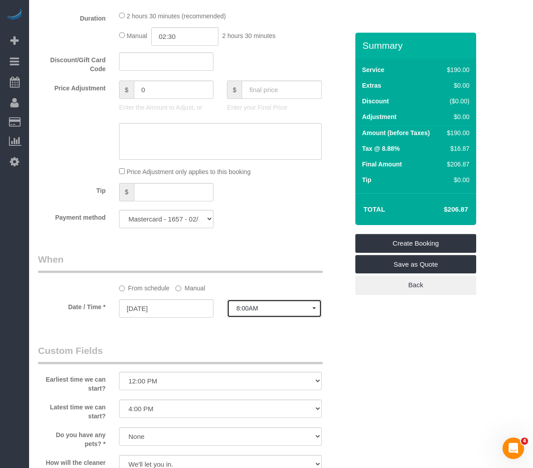 The image size is (533, 468). Describe the element at coordinates (166, 308) in the screenshot. I see `input: MM/DD/YYYY` at that location.